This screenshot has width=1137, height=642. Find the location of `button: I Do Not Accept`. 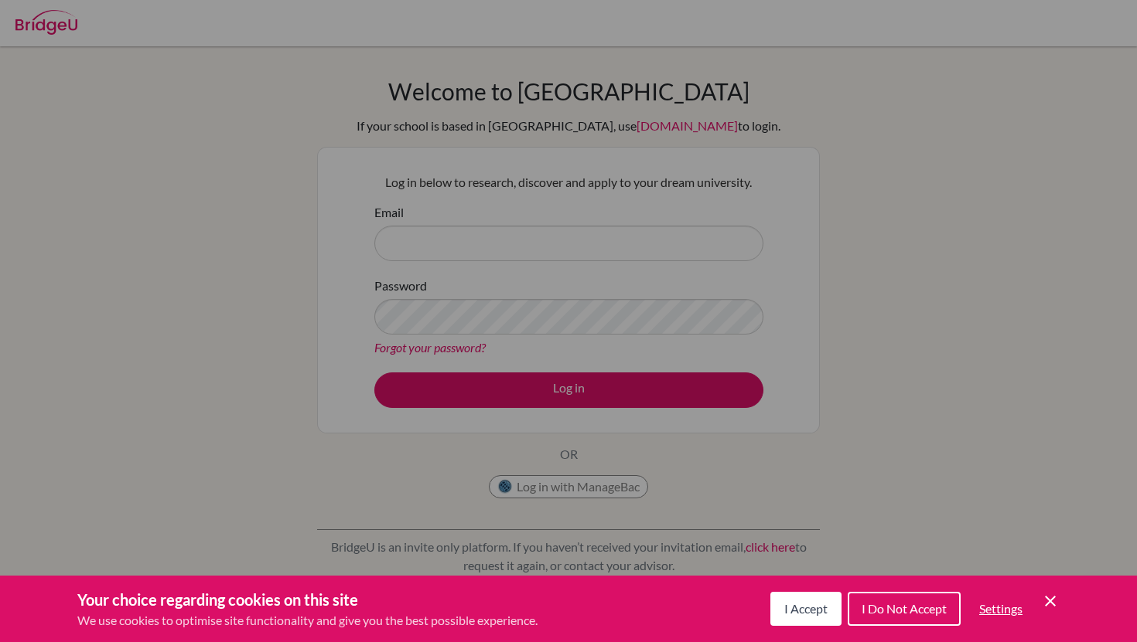

button: I Do Not Accept is located at coordinates (904, 609).